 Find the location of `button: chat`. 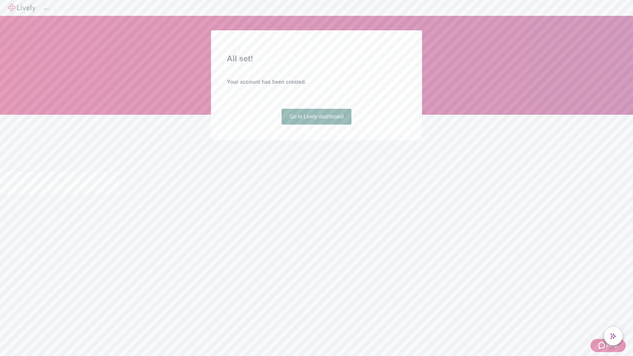

button: chat is located at coordinates (613, 336).